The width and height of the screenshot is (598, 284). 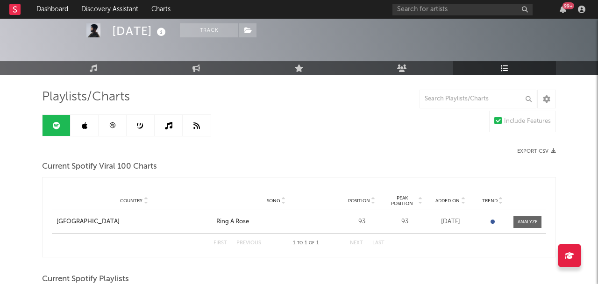 I want to click on span: Trend, so click(x=490, y=201).